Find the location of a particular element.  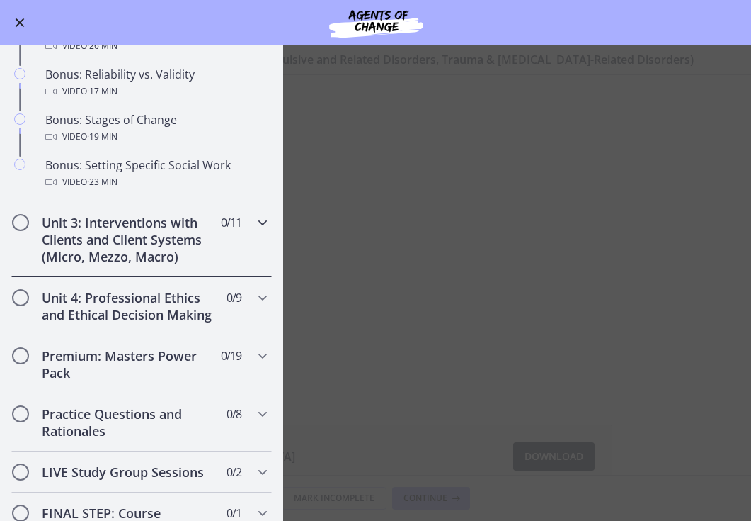

div: Bonus: Setting Specific Social Work is located at coordinates (156, 174).